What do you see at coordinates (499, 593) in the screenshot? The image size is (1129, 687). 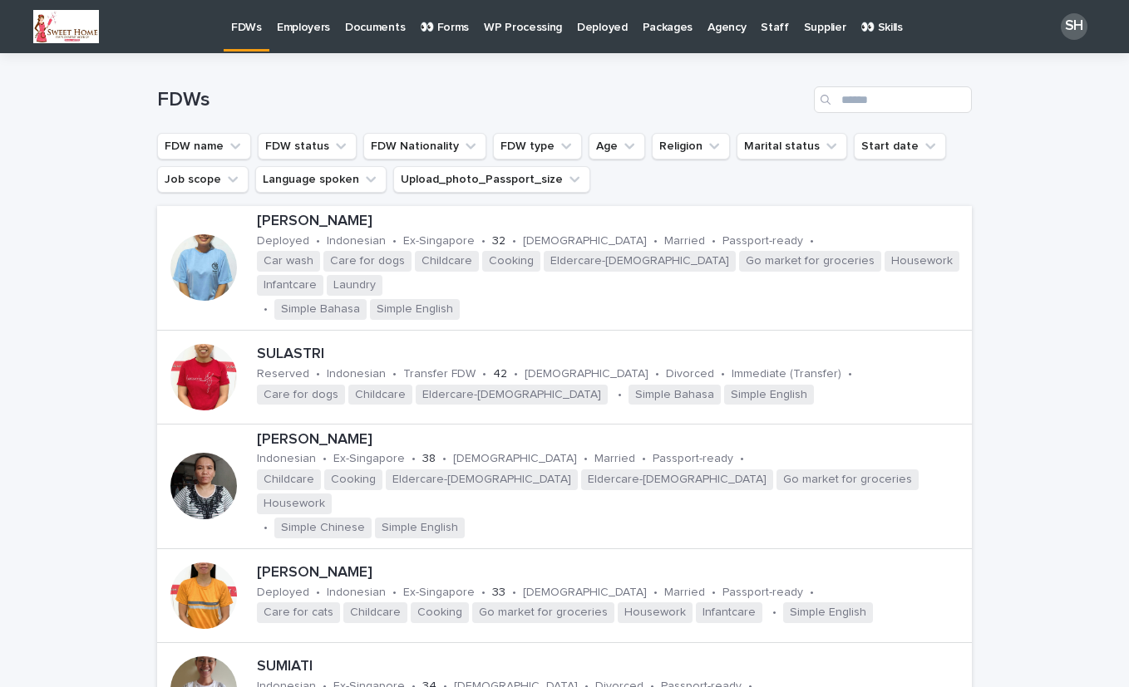 I see `p: 33` at bounding box center [499, 593].